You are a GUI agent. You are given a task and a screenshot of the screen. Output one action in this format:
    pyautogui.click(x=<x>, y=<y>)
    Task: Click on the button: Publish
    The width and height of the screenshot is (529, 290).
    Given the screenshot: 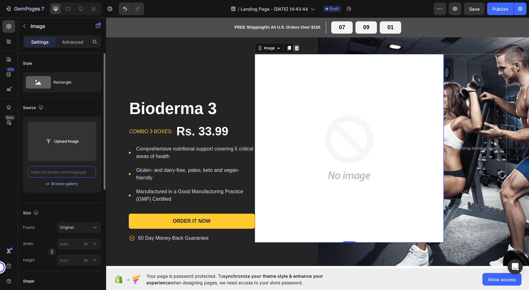 What is the action you would take?
    pyautogui.click(x=500, y=9)
    